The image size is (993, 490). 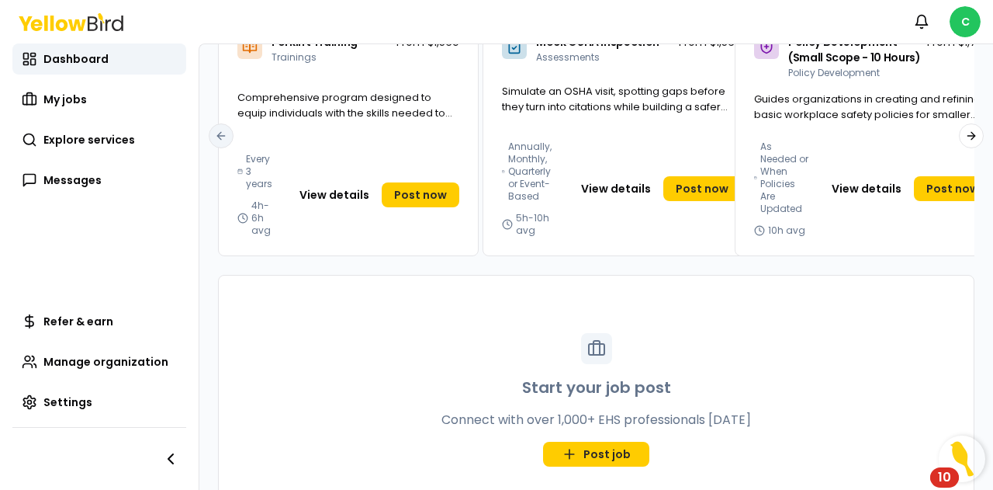 I want to click on span: Dashboard, so click(x=76, y=59).